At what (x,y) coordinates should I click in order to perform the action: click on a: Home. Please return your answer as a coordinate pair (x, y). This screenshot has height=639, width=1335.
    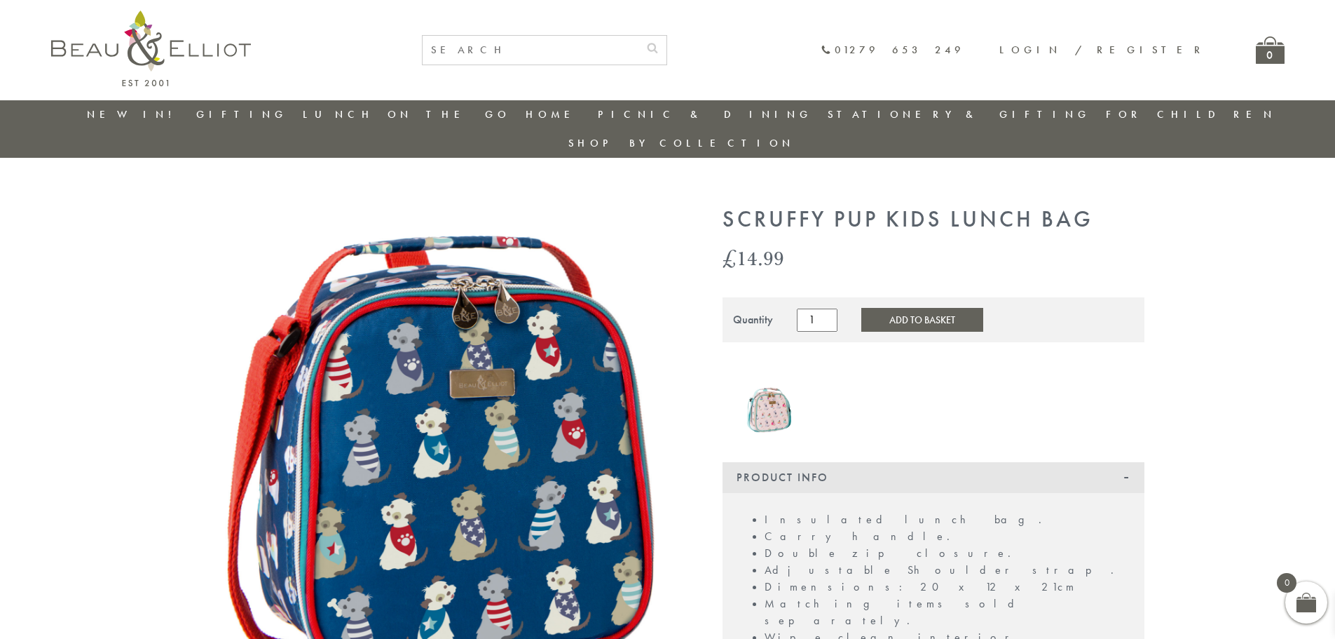
    Looking at the image, I should click on (554, 114).